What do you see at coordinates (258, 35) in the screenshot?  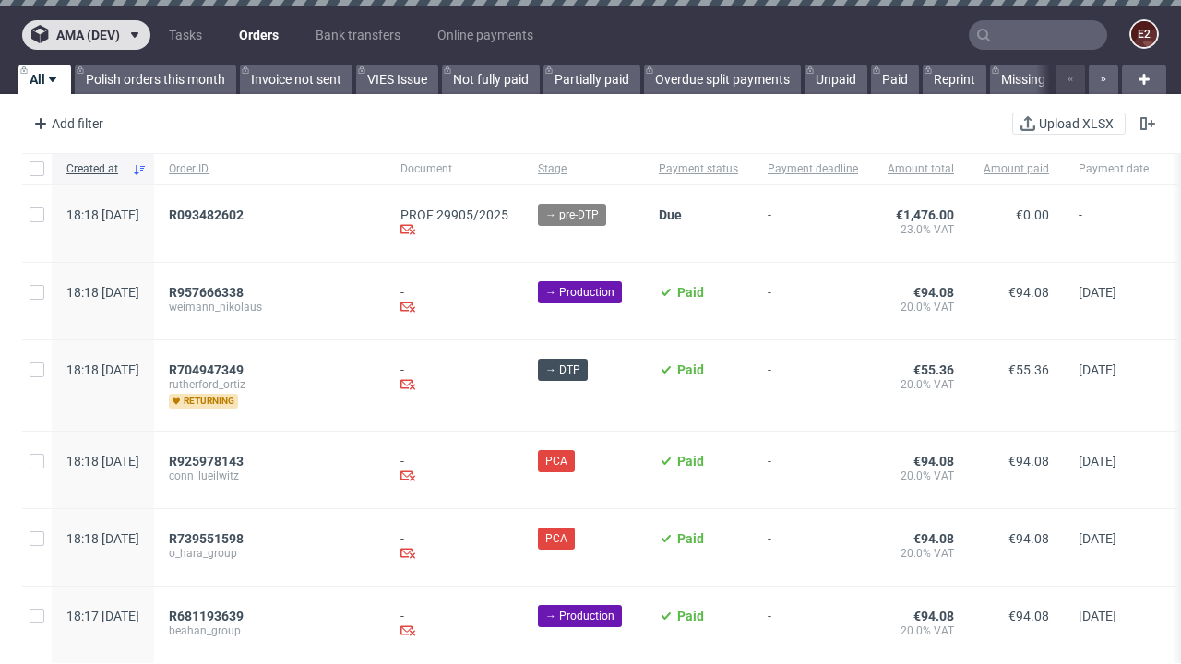 I see `a: Orders` at bounding box center [258, 35].